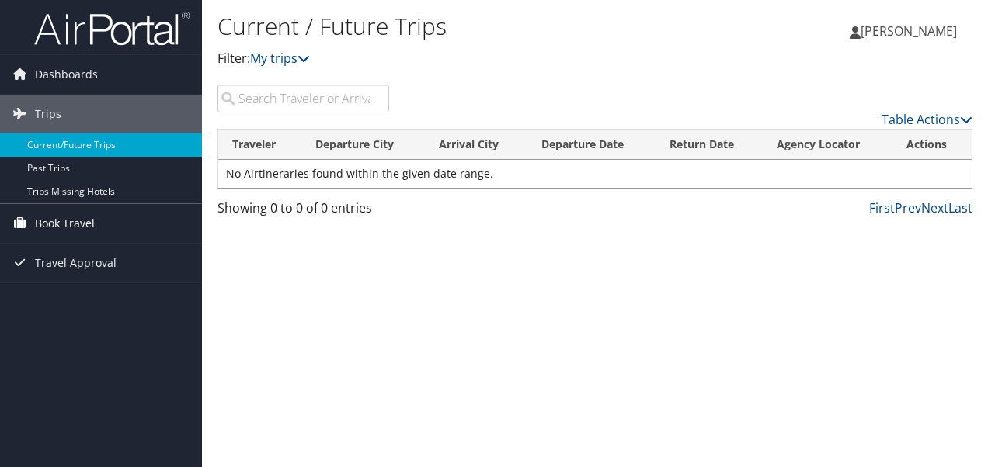 The height and width of the screenshot is (467, 988). I want to click on a: First, so click(881, 208).